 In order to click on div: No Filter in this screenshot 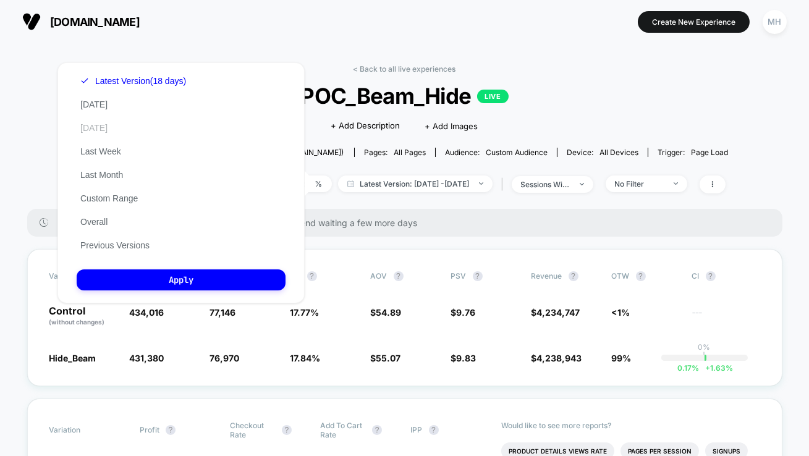, I will do `click(639, 183)`.